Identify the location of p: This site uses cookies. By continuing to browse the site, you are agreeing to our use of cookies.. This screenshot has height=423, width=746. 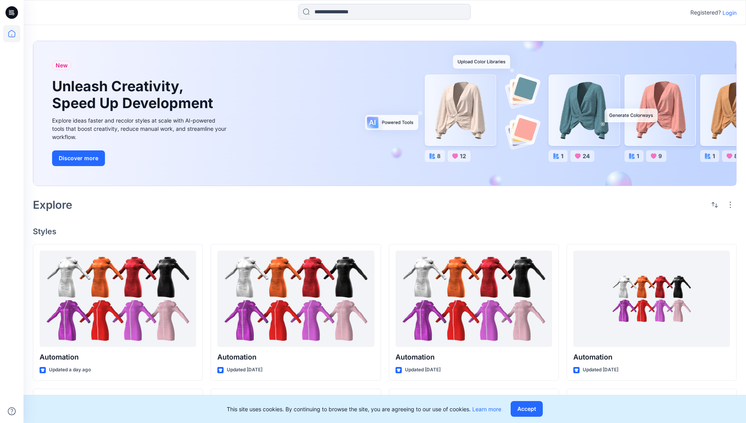
(364, 409).